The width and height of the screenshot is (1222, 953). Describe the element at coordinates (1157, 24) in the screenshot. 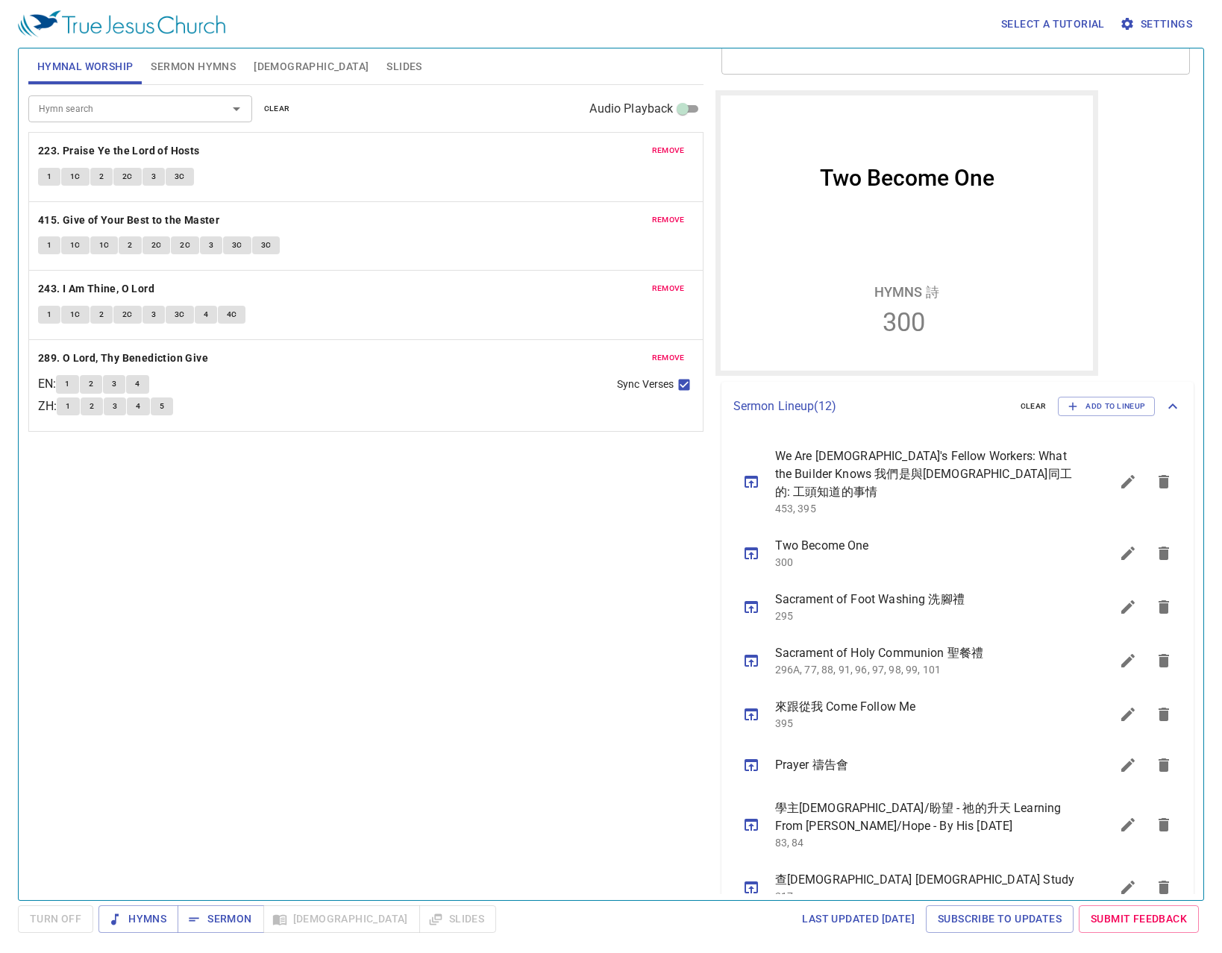

I see `button: Settings` at that location.